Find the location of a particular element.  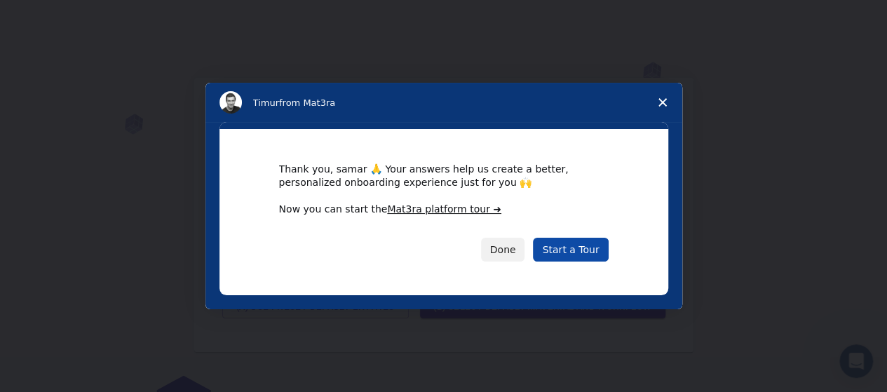

div: Now you can start the is located at coordinates (444, 210).